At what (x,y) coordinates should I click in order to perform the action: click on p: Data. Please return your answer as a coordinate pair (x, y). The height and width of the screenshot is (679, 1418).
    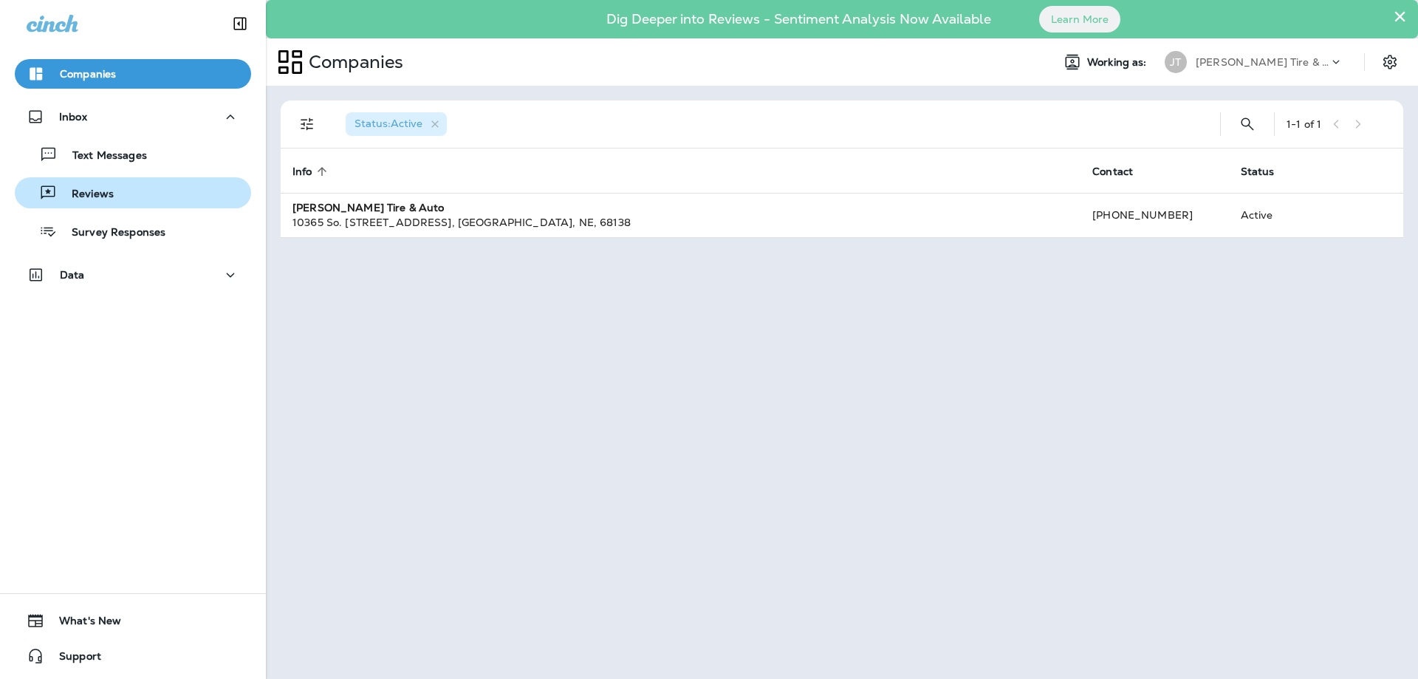
    Looking at the image, I should click on (72, 275).